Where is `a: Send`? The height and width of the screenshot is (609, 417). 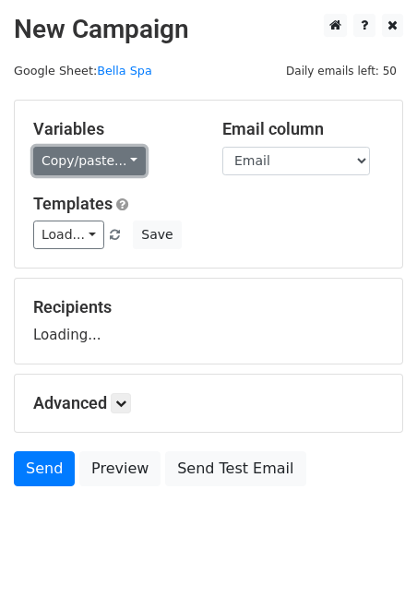
a: Send is located at coordinates (44, 469).